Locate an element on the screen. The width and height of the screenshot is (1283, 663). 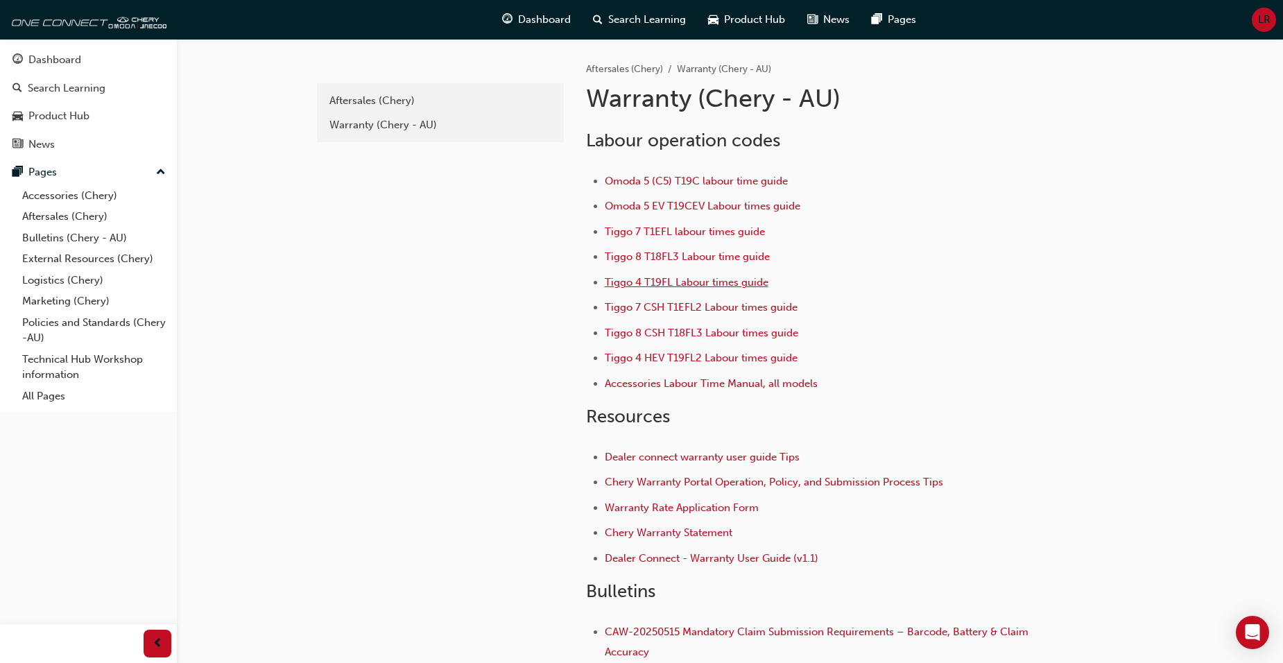
button: DashboardSearch LearningProduct HubNews is located at coordinates (88, 102).